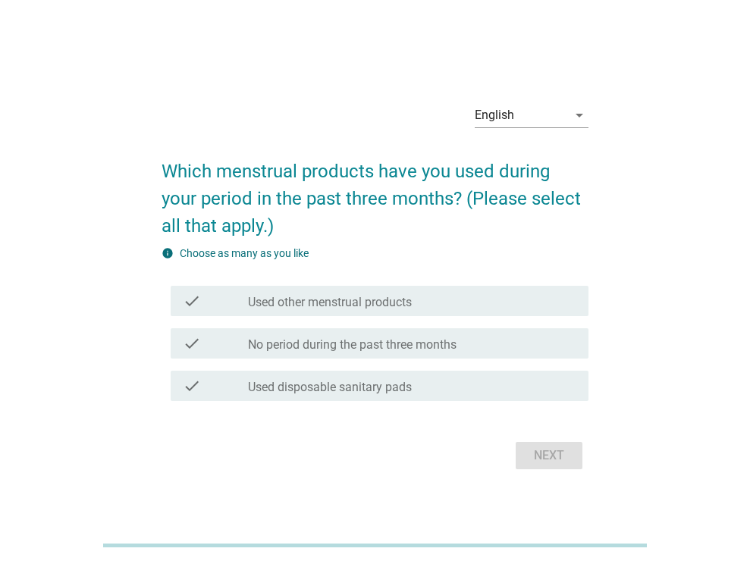 The width and height of the screenshot is (750, 564). Describe the element at coordinates (168, 253) in the screenshot. I see `i: info` at that location.